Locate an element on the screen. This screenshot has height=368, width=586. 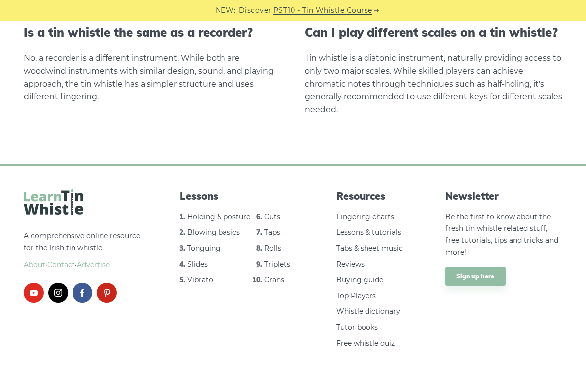
a: facebook is located at coordinates (82, 293).